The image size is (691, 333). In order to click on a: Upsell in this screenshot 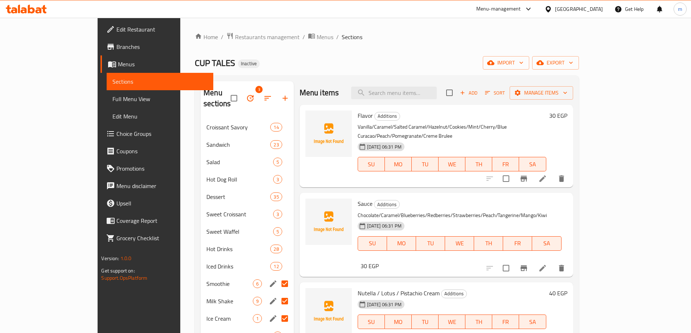, I will do `click(157, 203)`.